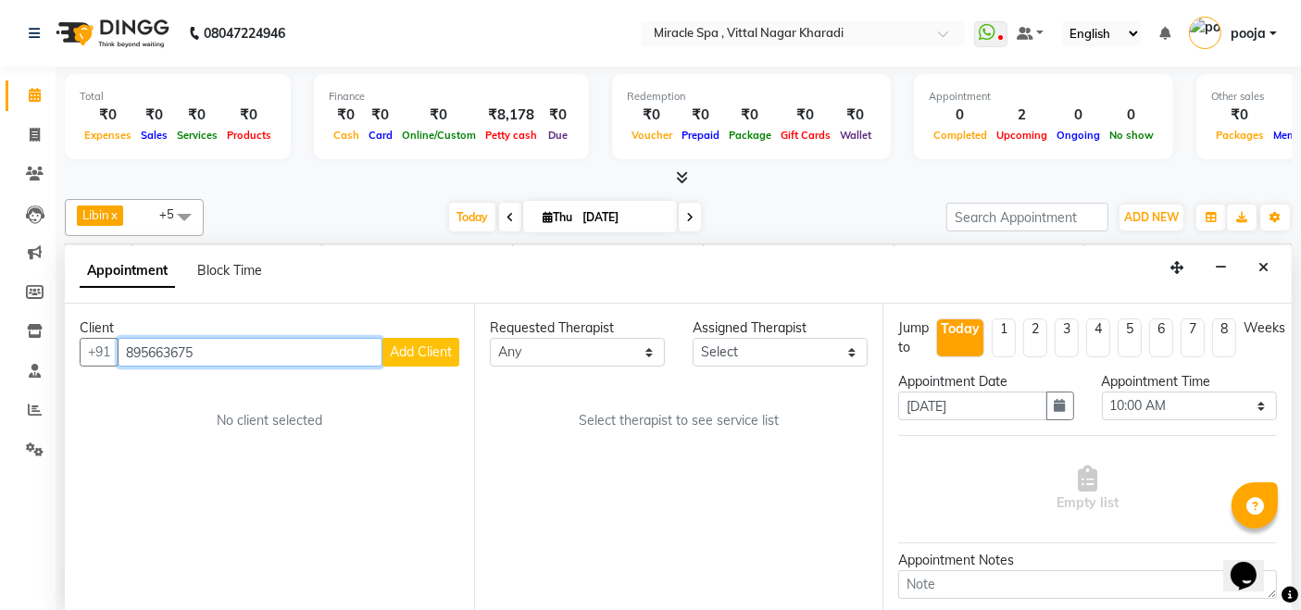  I want to click on button: +91, so click(99, 352).